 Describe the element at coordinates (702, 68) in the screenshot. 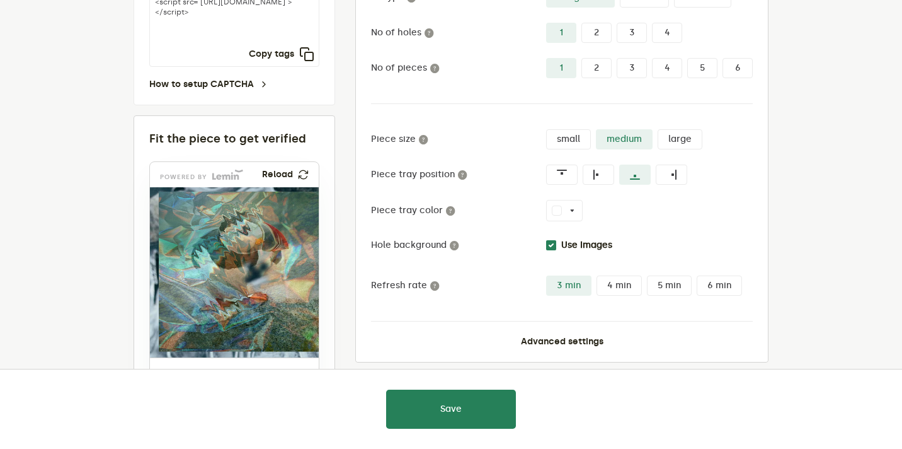

I see `label: 5` at that location.